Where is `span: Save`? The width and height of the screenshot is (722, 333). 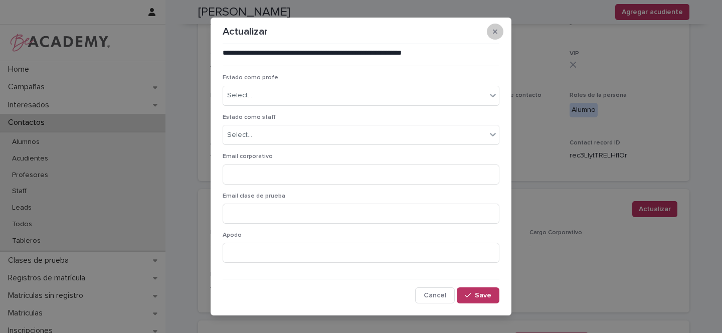
span: Save is located at coordinates (483, 295).